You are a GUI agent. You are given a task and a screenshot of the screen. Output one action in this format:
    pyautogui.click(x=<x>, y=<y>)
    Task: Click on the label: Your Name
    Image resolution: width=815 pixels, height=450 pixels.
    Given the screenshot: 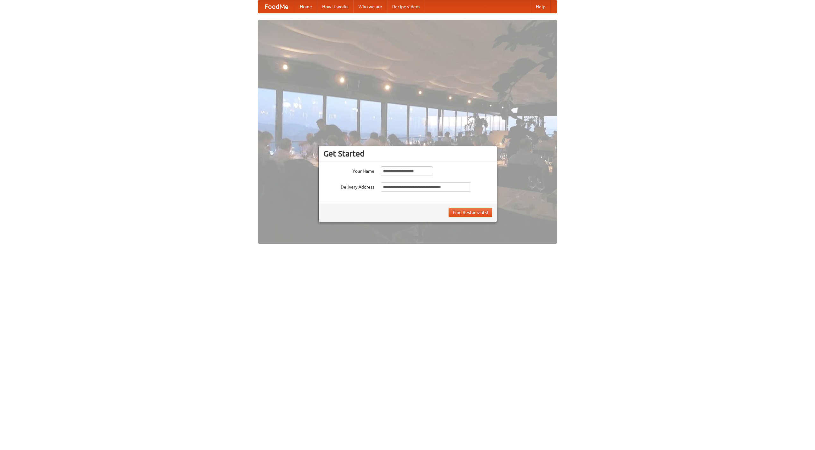 What is the action you would take?
    pyautogui.click(x=349, y=170)
    